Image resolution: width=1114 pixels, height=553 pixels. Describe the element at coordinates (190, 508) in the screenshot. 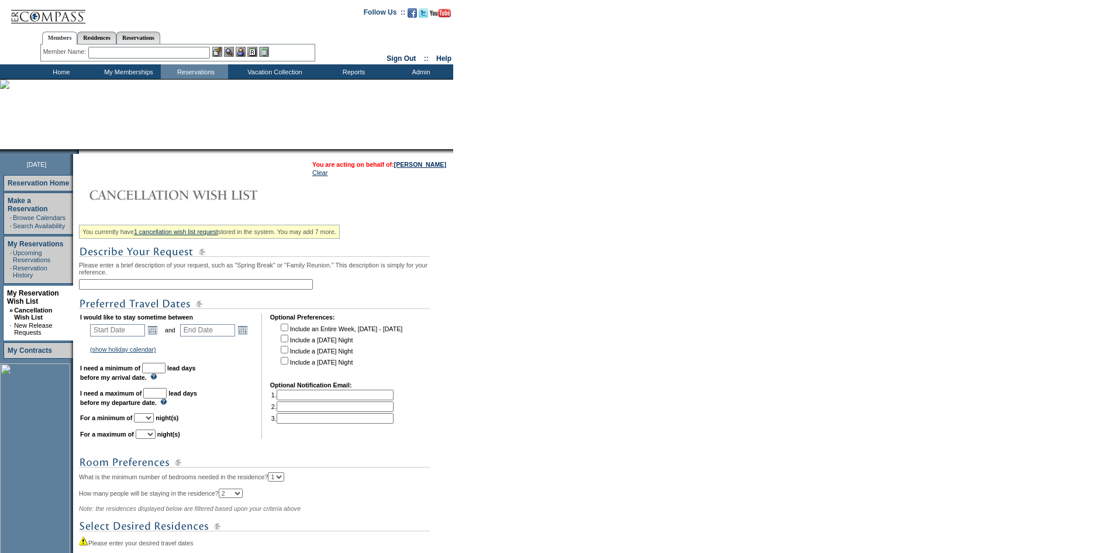

I see `span: Note: the residences displayed below are filtered based upon your criteria above` at that location.